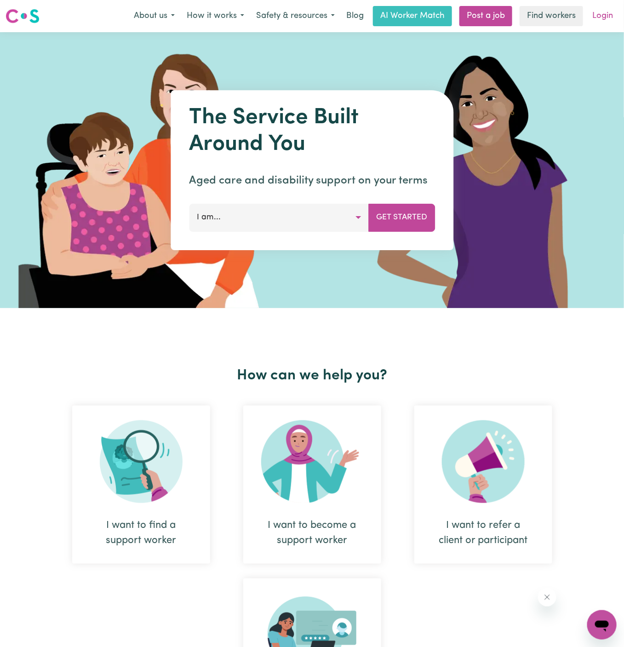 Image resolution: width=624 pixels, height=647 pixels. Describe the element at coordinates (295, 16) in the screenshot. I see `button: Safety & resources` at that location.